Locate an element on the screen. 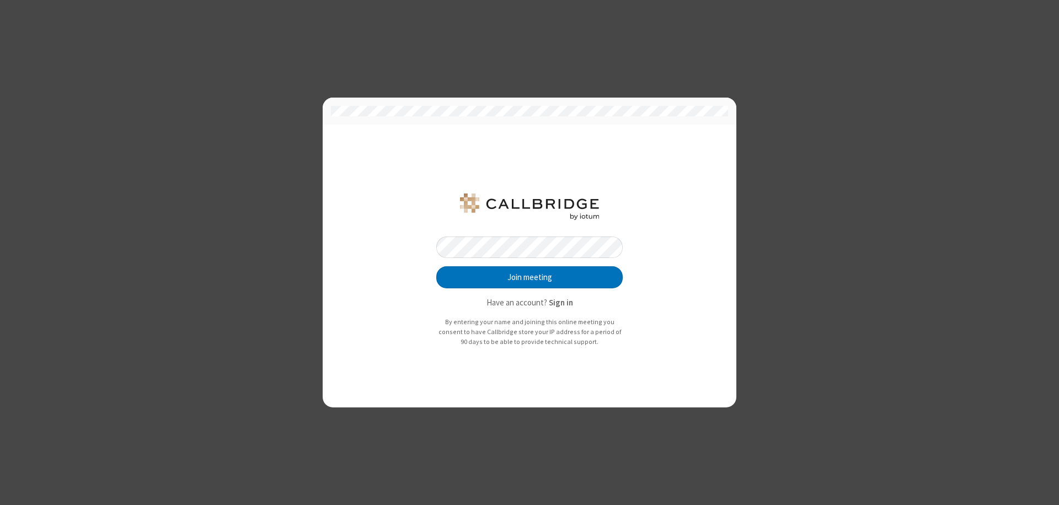 This screenshot has width=1059, height=505. p: By entering your name and joining this online meeting you consent to have Callbridge store your I... is located at coordinates (529, 331).